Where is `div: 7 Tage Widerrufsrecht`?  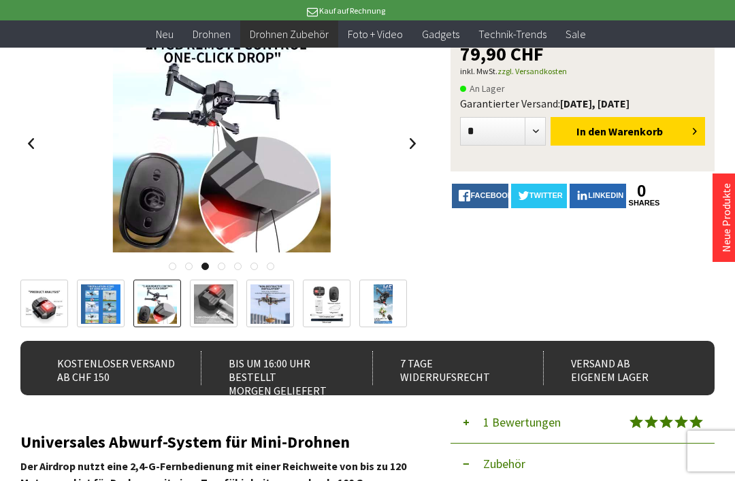
div: 7 Tage Widerrufsrecht is located at coordinates (447, 368).